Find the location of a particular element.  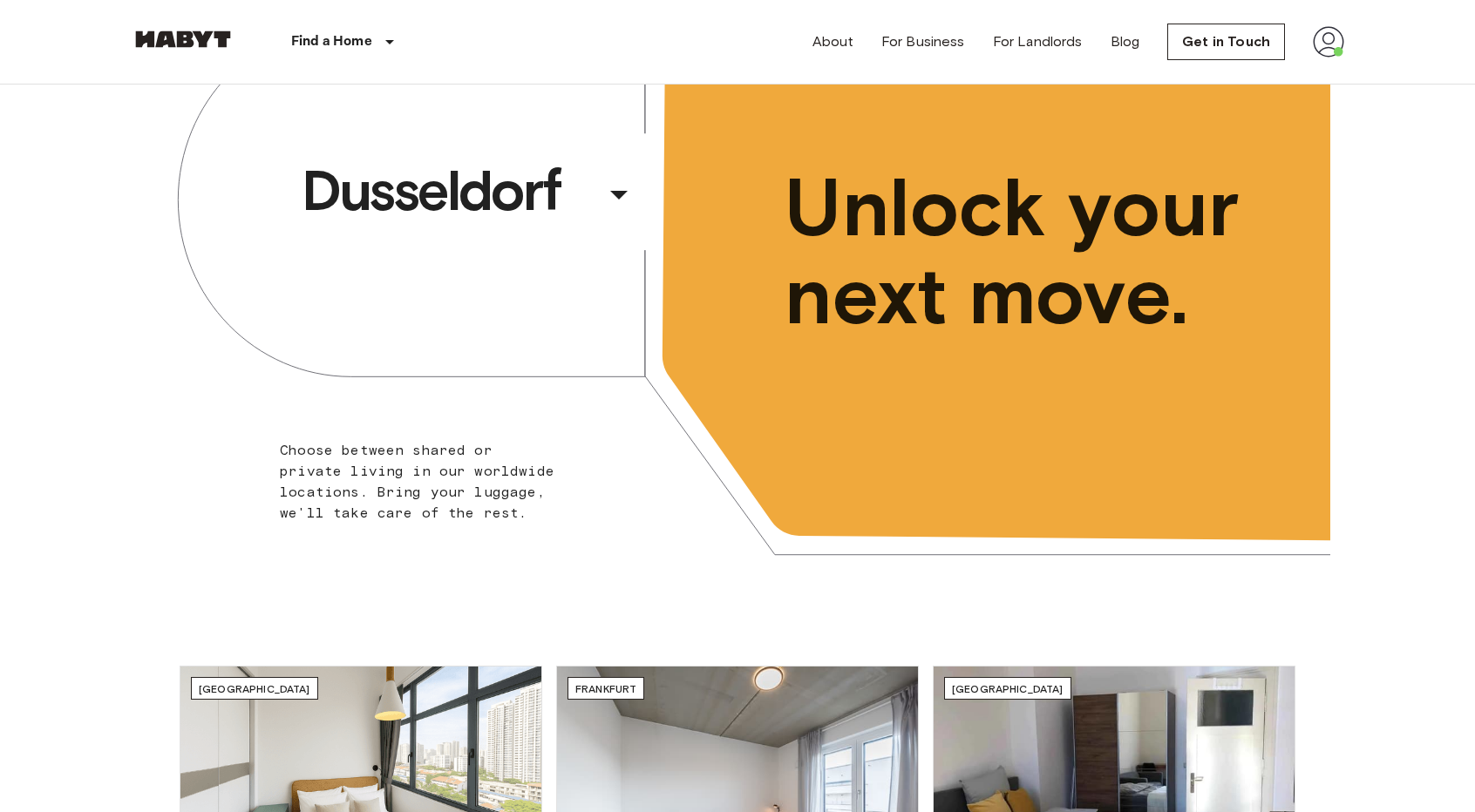

button: Dusseldorf is located at coordinates (471, 191).